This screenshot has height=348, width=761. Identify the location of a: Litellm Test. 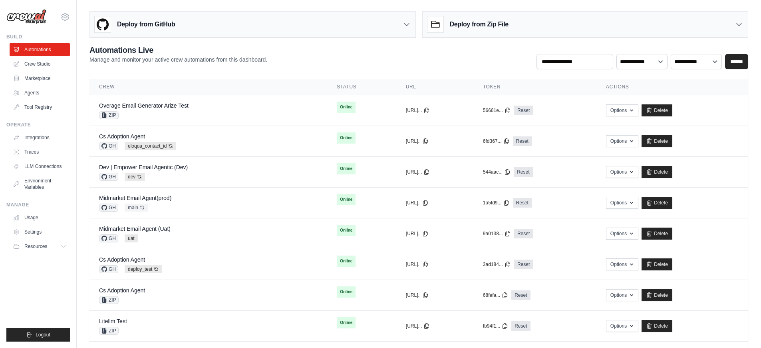
(113, 321).